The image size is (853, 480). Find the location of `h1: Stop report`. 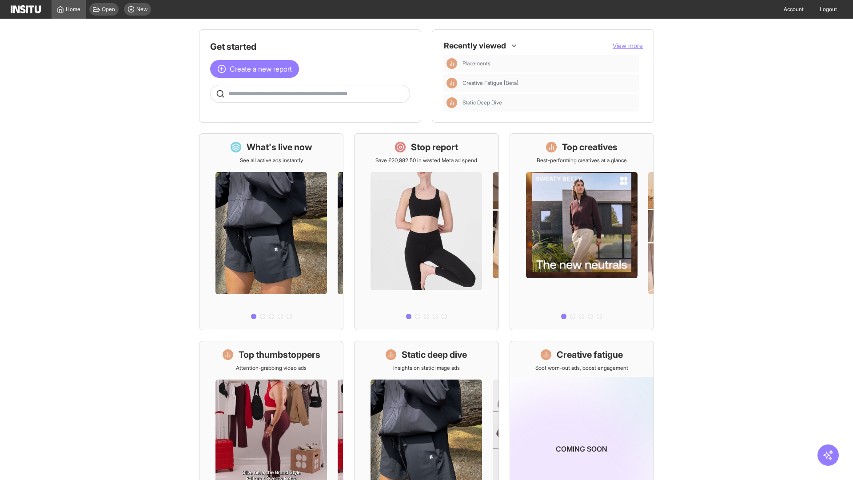

h1: Stop report is located at coordinates (435, 147).